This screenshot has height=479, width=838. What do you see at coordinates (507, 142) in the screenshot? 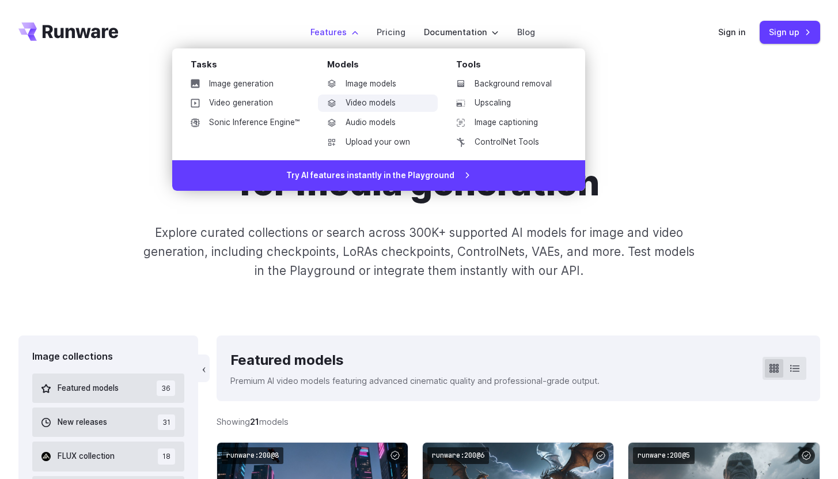
I see `a: ControlNet Tools` at bounding box center [507, 142].